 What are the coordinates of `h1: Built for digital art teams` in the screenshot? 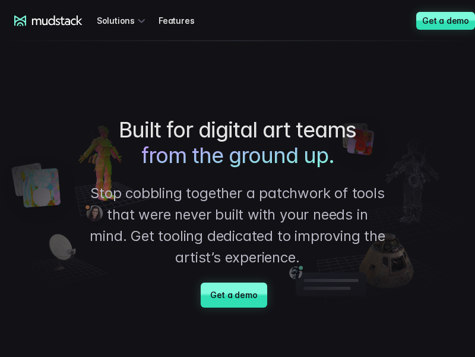 It's located at (238, 143).